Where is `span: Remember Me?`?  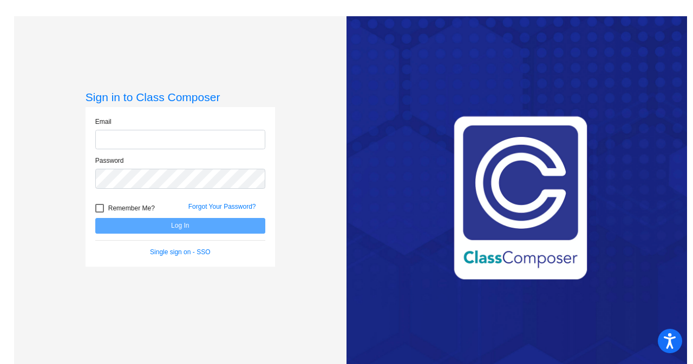 span: Remember Me? is located at coordinates (131, 208).